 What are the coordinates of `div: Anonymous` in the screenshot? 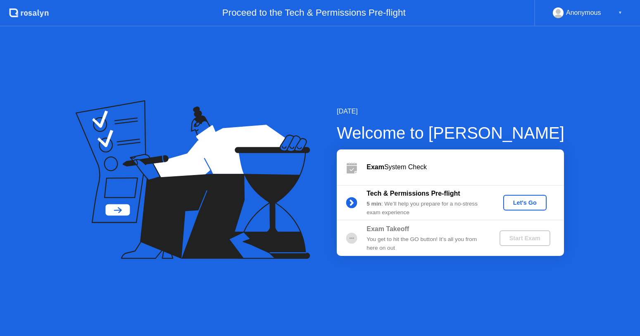 It's located at (583, 13).